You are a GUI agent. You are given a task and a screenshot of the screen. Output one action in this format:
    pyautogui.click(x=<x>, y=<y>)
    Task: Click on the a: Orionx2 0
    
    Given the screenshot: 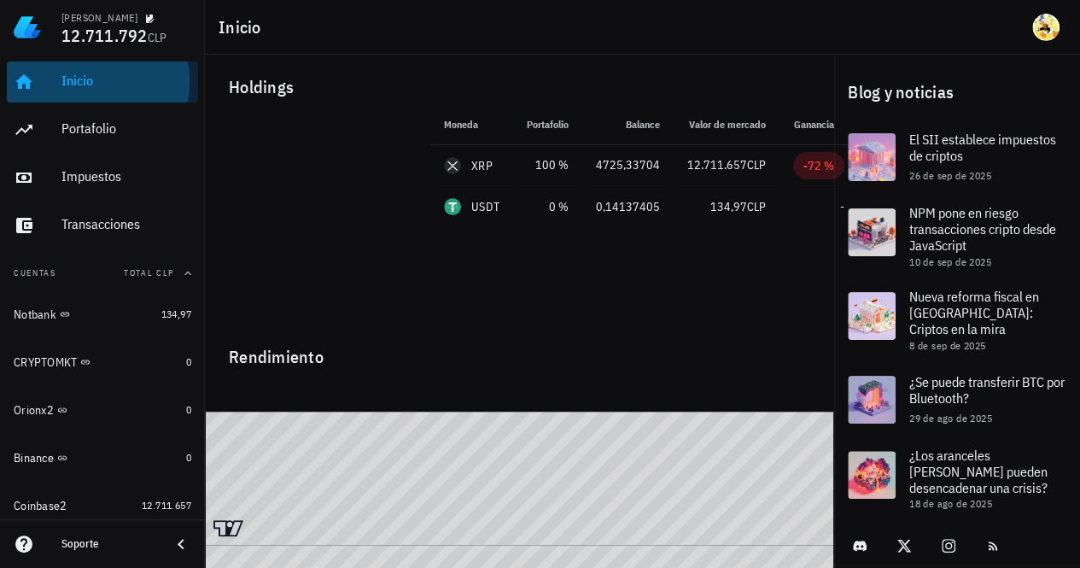 What is the action you would take?
    pyautogui.click(x=102, y=410)
    